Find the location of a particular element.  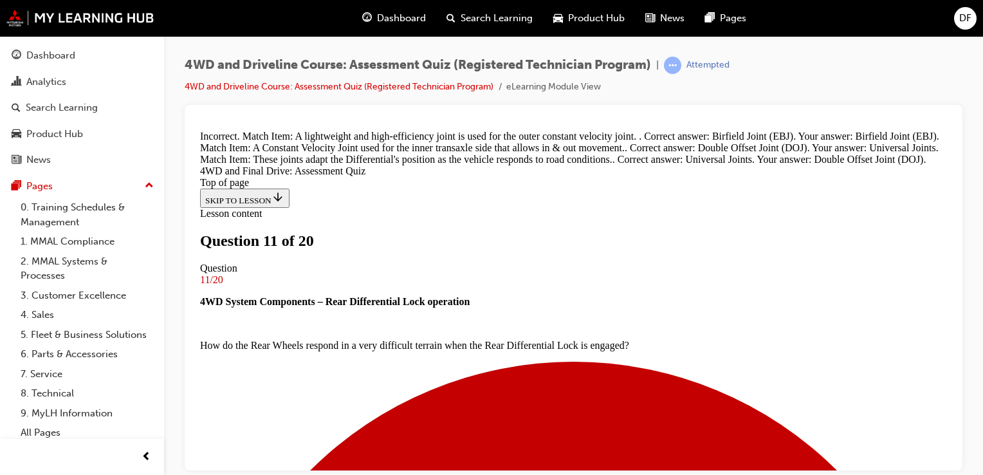

div: News is located at coordinates (39, 160).